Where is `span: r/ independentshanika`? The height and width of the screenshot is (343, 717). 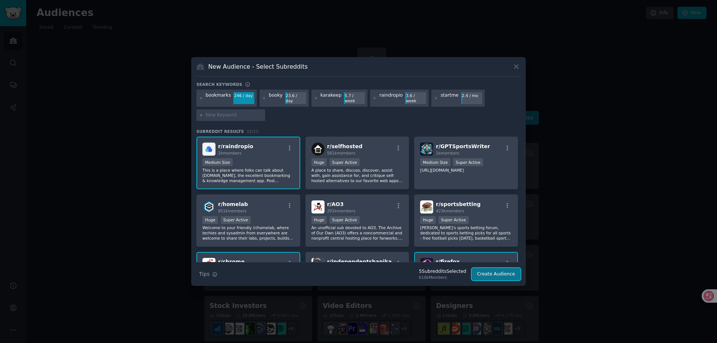
span: r/ independentshanika is located at coordinates (359, 262).